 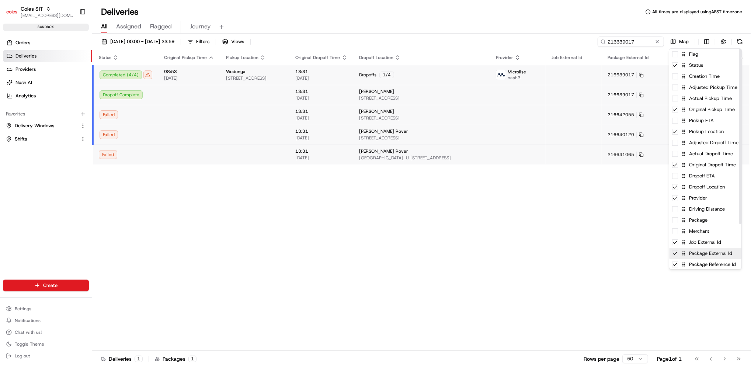 I want to click on div: Flag, so click(x=706, y=54).